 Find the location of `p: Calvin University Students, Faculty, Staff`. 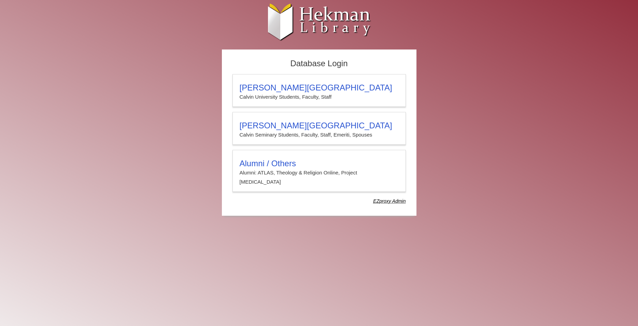

p: Calvin University Students, Faculty, Staff is located at coordinates (319, 97).